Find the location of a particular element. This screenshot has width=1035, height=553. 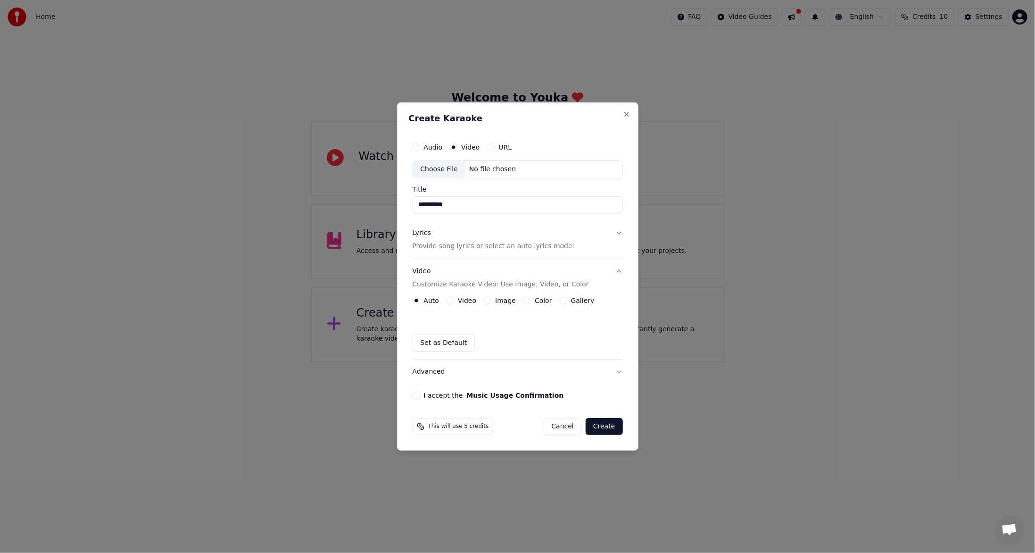

label: Image is located at coordinates (505, 300).